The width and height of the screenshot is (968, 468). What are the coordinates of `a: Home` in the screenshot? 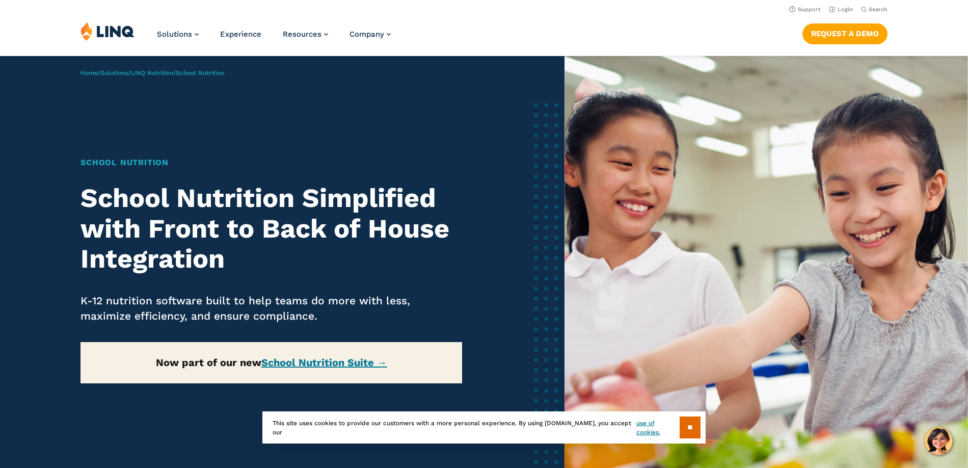 It's located at (89, 73).